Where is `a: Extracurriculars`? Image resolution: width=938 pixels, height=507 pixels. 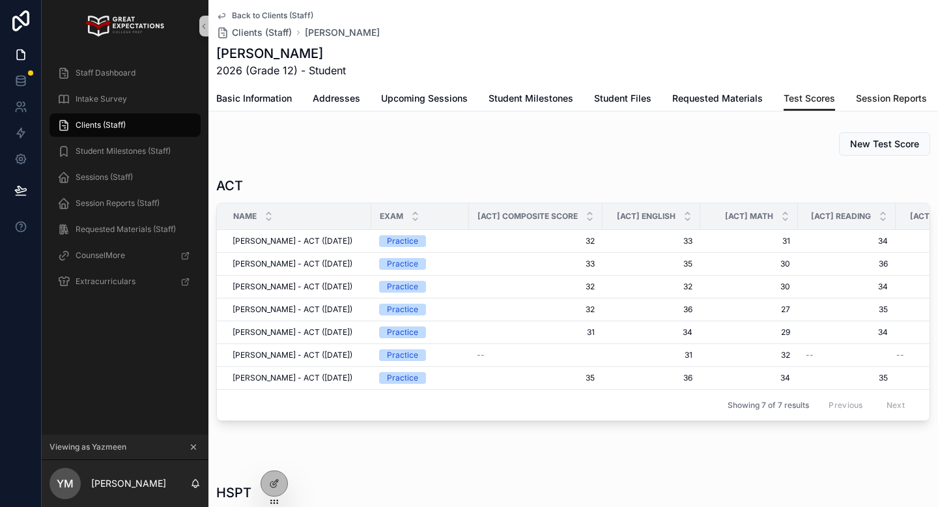 a: Extracurriculars is located at coordinates (125, 281).